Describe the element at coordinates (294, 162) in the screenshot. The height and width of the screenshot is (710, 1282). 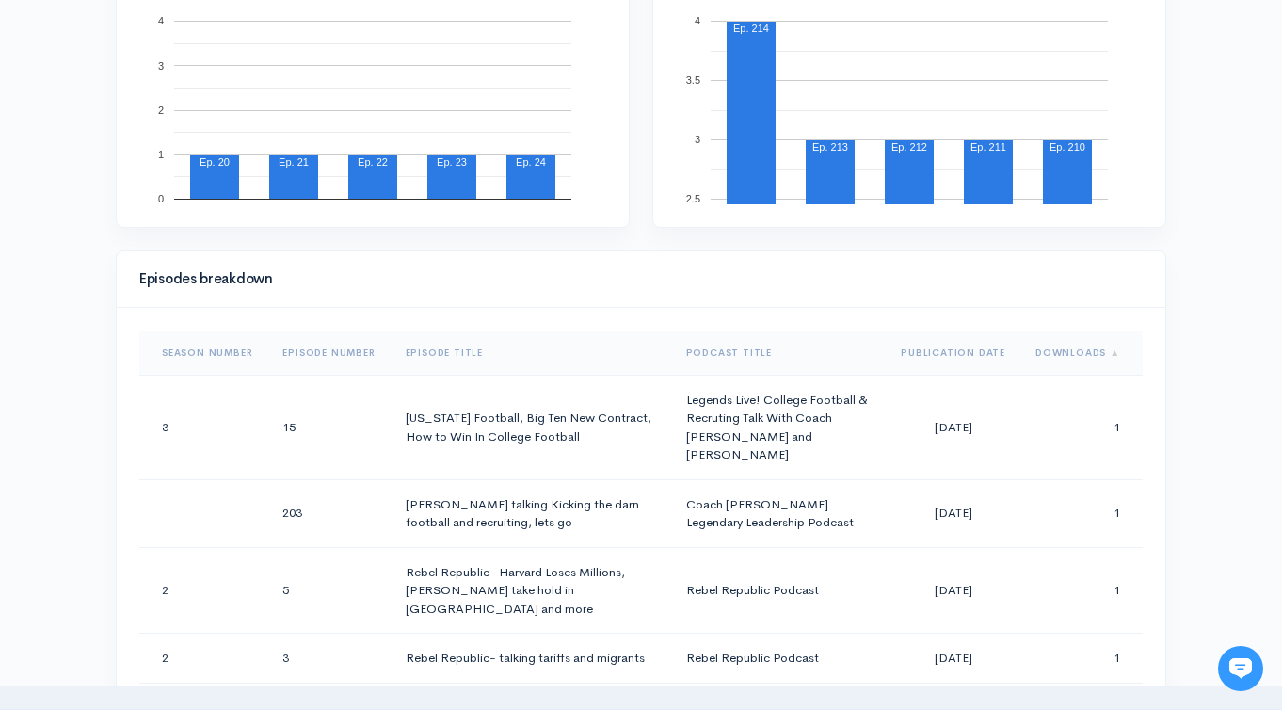
I see `text: Ep. 21` at that location.